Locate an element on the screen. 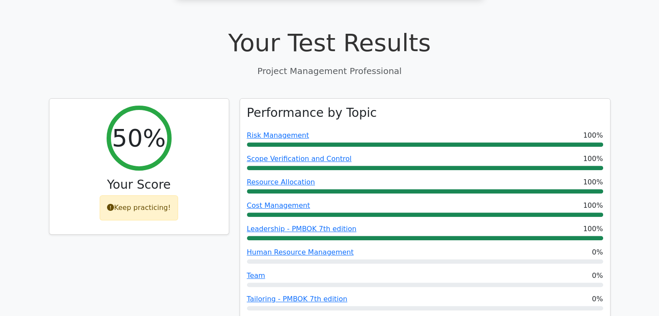 This screenshot has height=316, width=659. a: Risk Management is located at coordinates (278, 135).